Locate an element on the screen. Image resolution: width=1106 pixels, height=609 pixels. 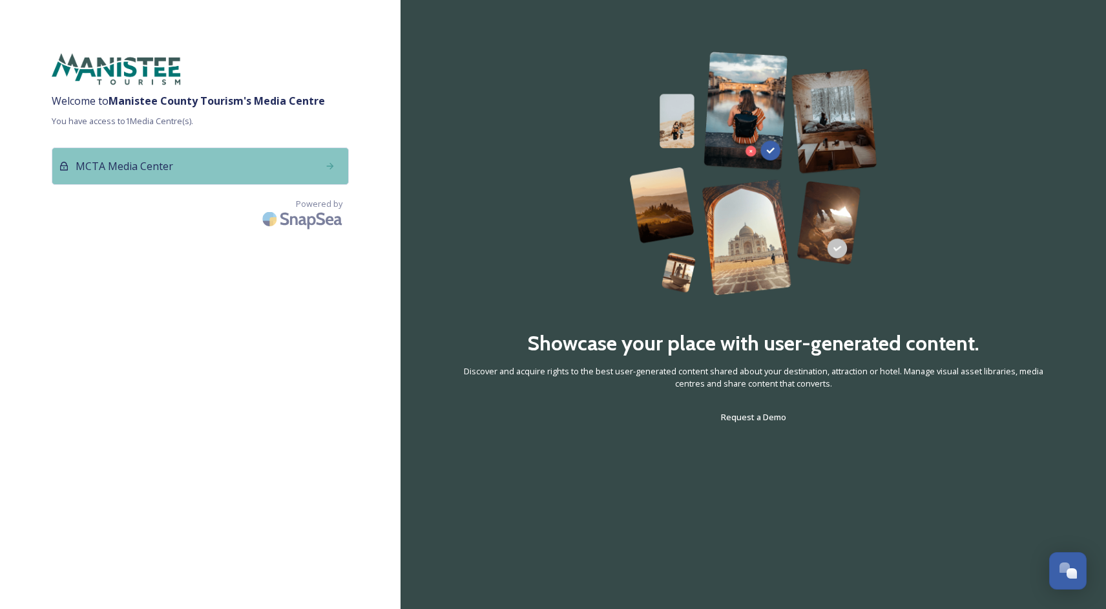
img: 63b42ca75bacad526042e722_Group%20154-p-800.png is located at coordinates (754, 173).